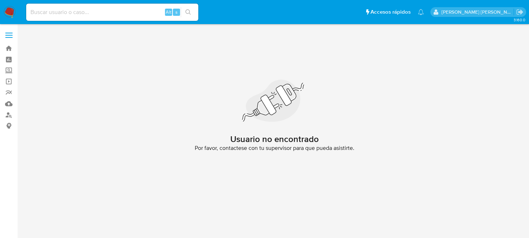  I want to click on button: search-icon, so click(188, 12).